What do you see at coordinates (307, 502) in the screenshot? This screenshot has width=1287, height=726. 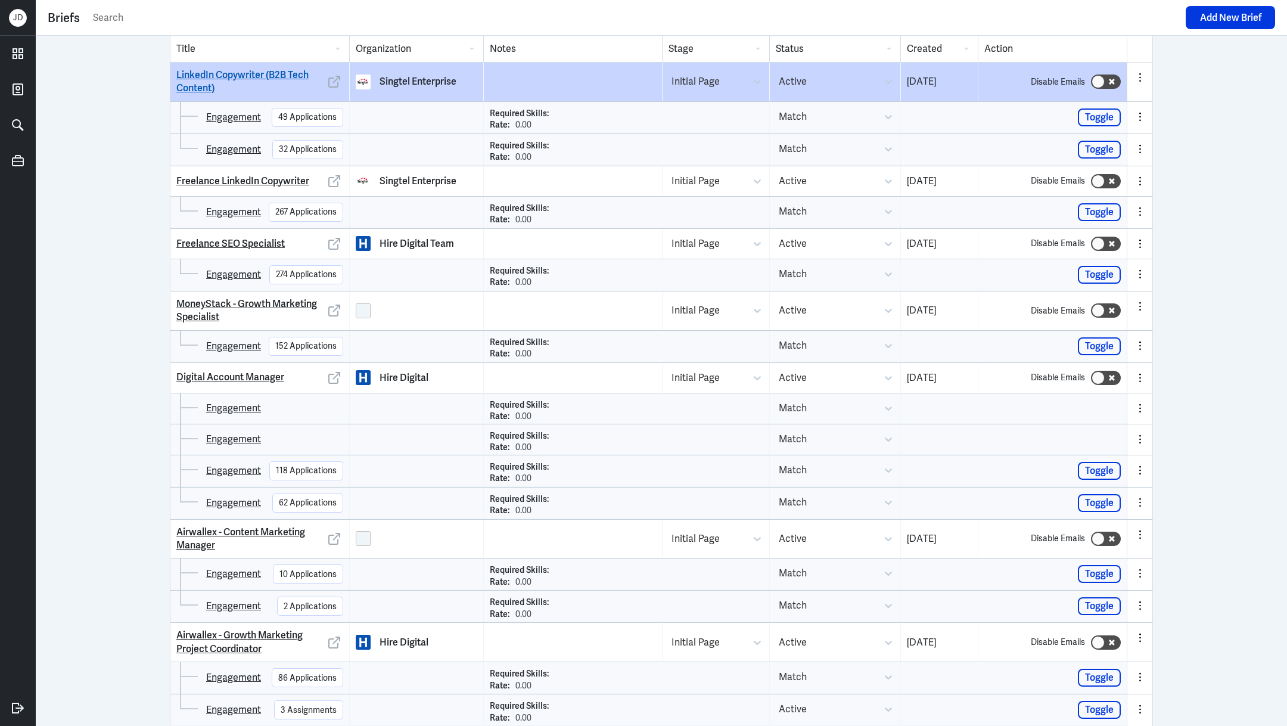 I see `div: 62 Applications` at bounding box center [307, 502].